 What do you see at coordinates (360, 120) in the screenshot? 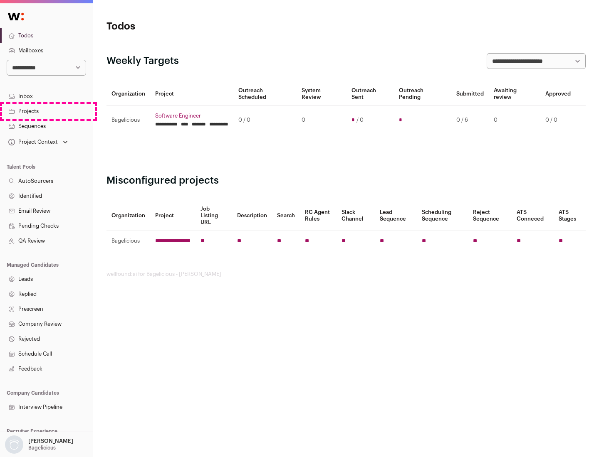
I see `span: / 0` at bounding box center [360, 120].